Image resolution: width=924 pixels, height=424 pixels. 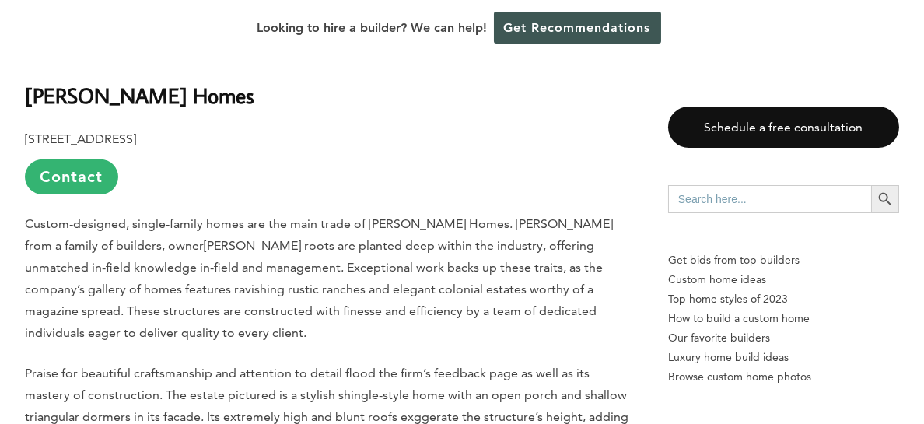 What do you see at coordinates (885, 199) in the screenshot?
I see `svg: Search` at bounding box center [885, 199].